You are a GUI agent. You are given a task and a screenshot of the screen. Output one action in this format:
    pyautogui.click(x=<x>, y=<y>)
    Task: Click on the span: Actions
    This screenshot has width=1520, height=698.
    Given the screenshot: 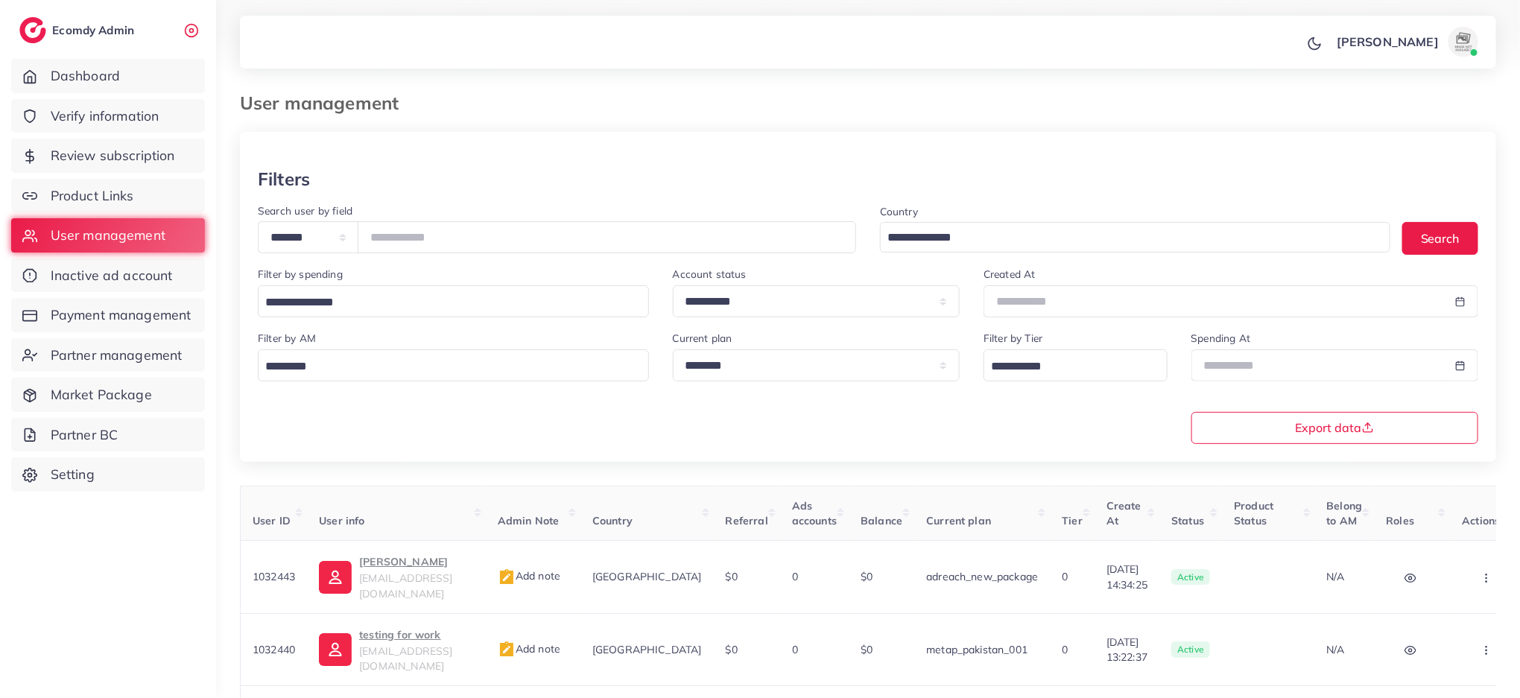 What is the action you would take?
    pyautogui.click(x=1481, y=521)
    